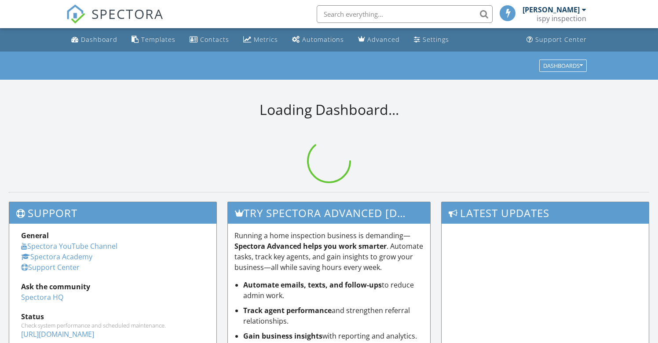 The image size is (658, 343). Describe the element at coordinates (113, 286) in the screenshot. I see `div: Ask the community` at that location.